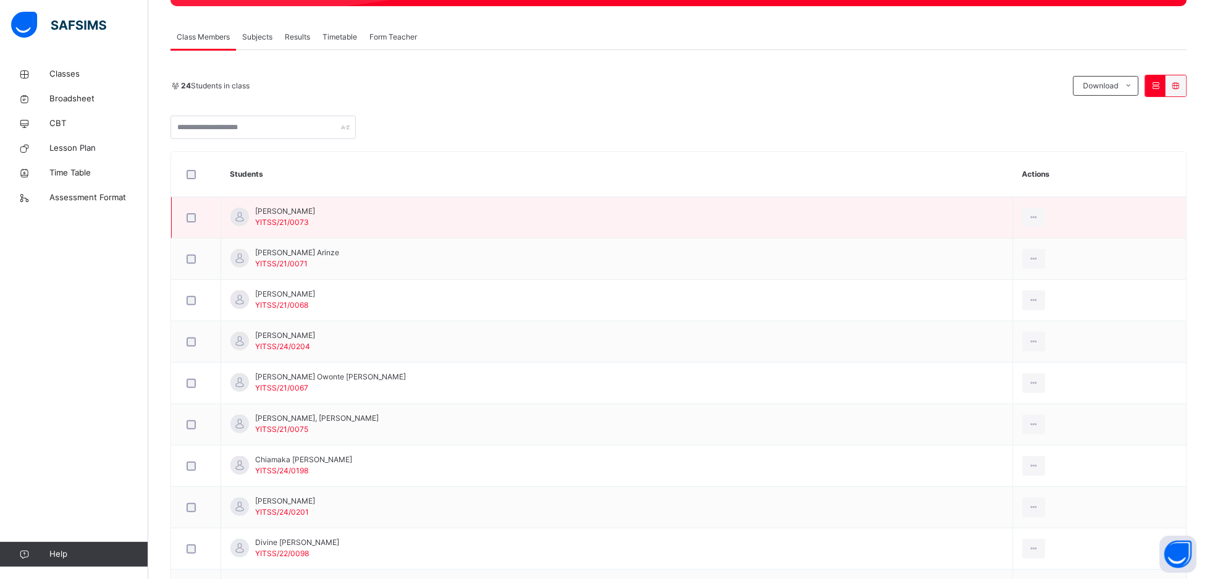 The image size is (1209, 579). I want to click on span: Help, so click(98, 554).